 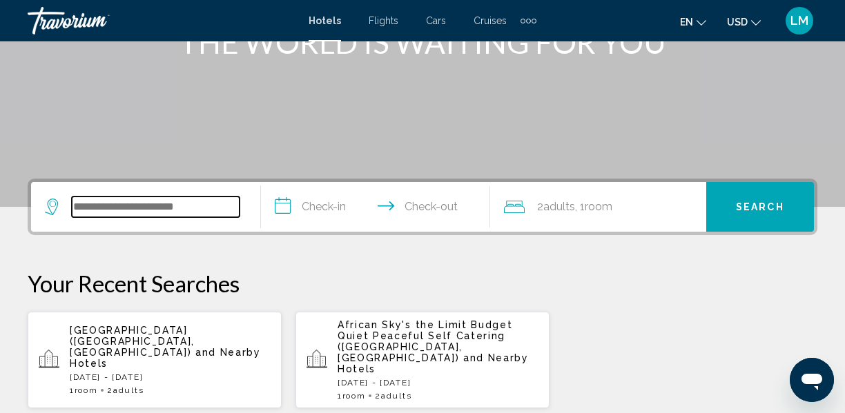 What do you see at coordinates (799, 21) in the screenshot?
I see `span: LM` at bounding box center [799, 21].